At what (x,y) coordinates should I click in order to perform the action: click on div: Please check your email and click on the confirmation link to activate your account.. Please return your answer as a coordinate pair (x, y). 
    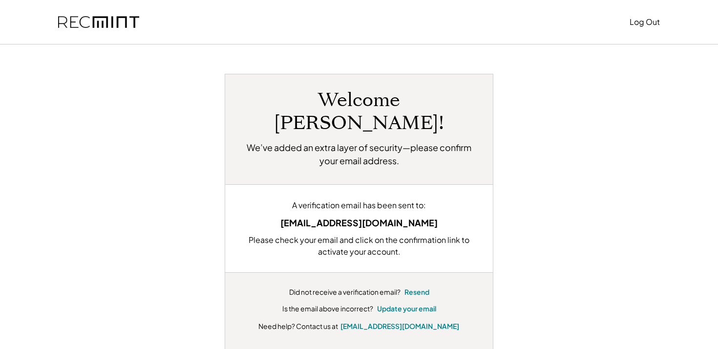
    Looking at the image, I should click on (359, 246).